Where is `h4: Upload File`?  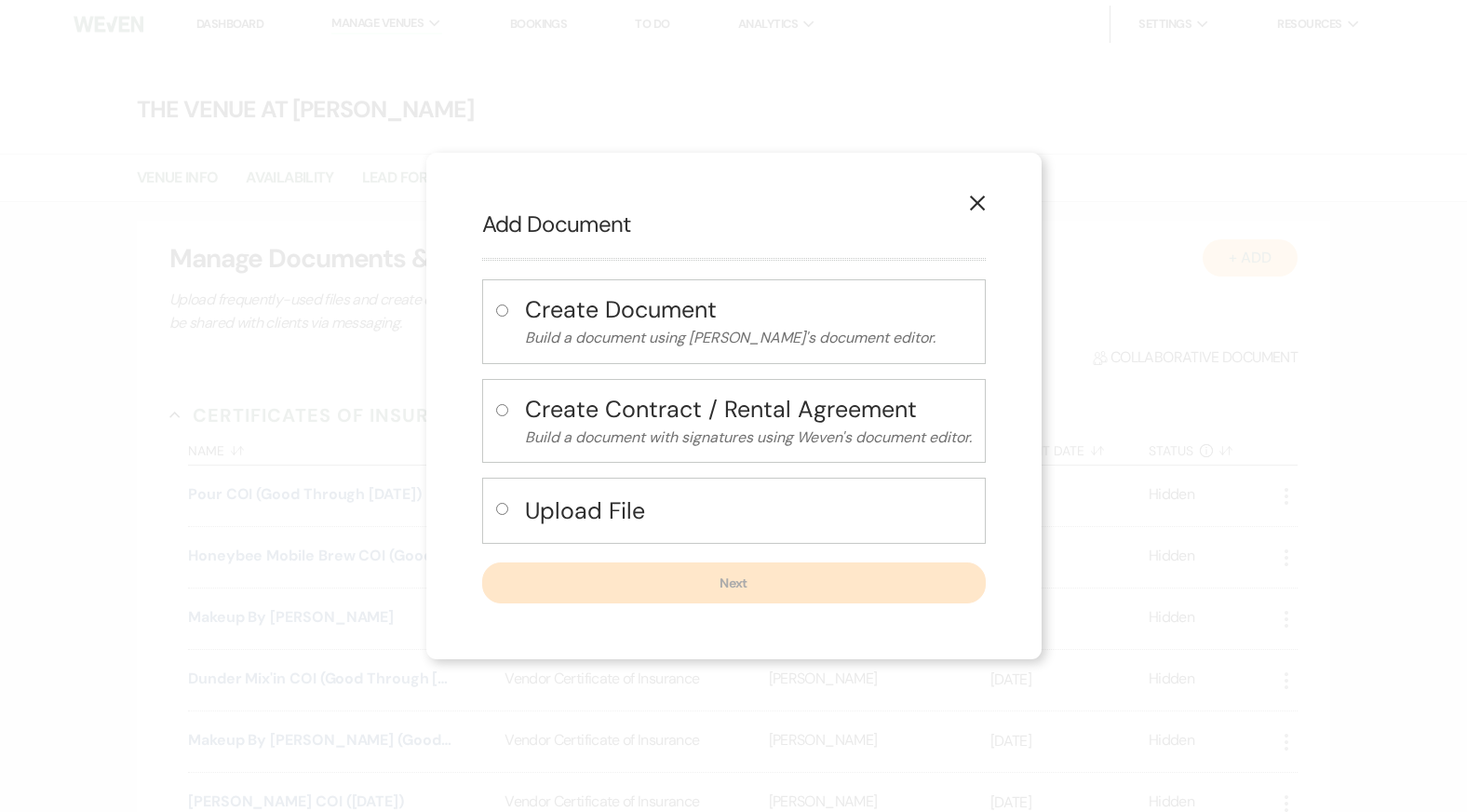
h4: Upload File is located at coordinates (748, 510).